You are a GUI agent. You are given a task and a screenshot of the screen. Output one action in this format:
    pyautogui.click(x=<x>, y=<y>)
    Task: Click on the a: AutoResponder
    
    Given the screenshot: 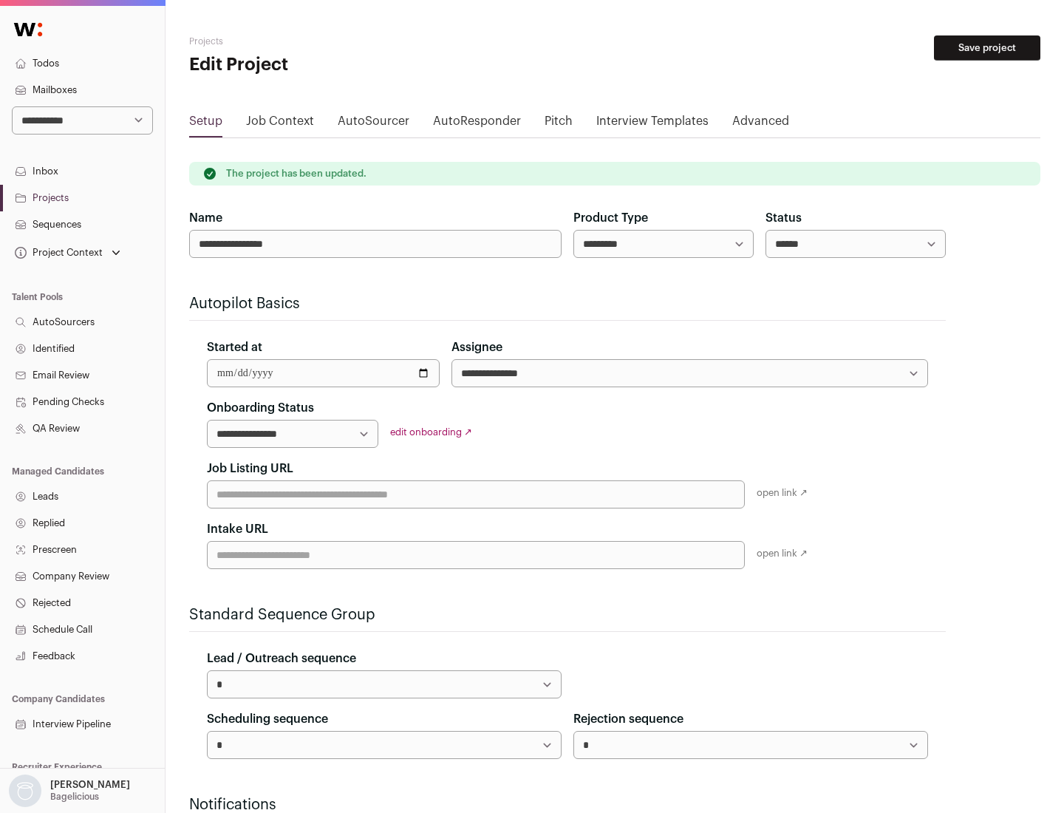 What is the action you would take?
    pyautogui.click(x=476, y=124)
    